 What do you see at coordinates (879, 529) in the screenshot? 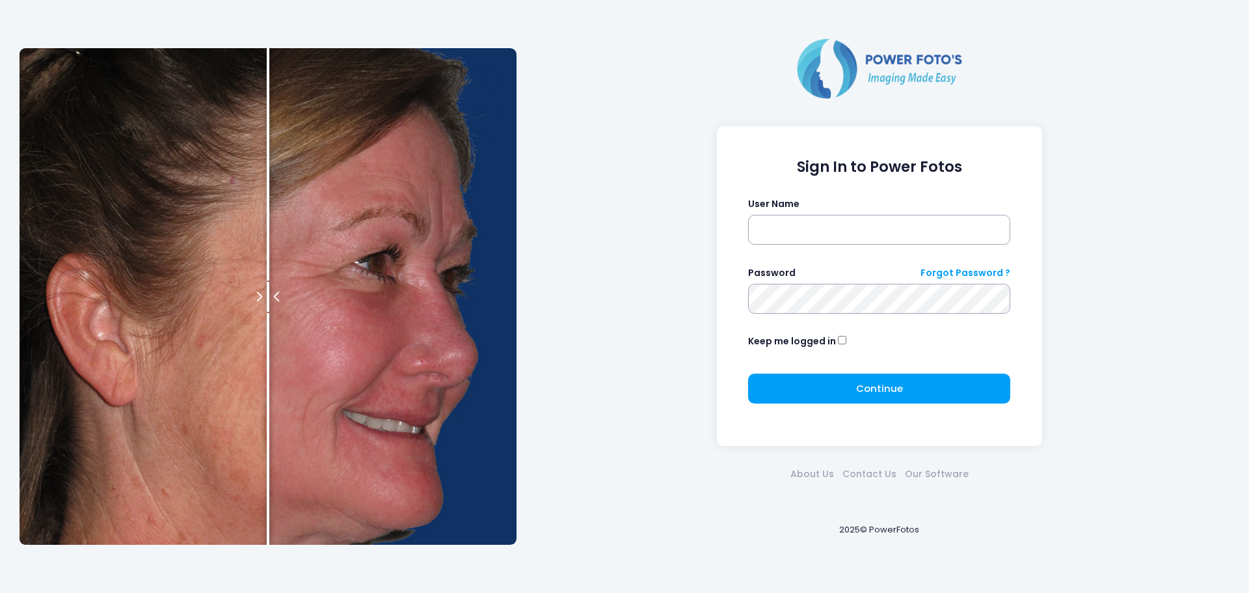
I see `div: 2025© PowerFotos` at bounding box center [879, 529].